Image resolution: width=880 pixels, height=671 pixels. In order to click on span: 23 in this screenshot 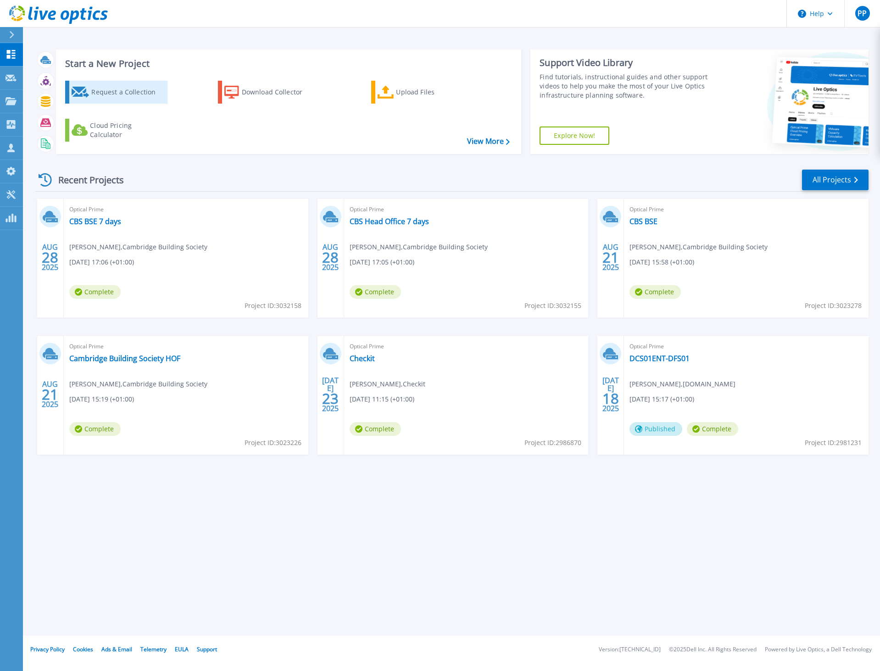, I will do `click(330, 399)`.